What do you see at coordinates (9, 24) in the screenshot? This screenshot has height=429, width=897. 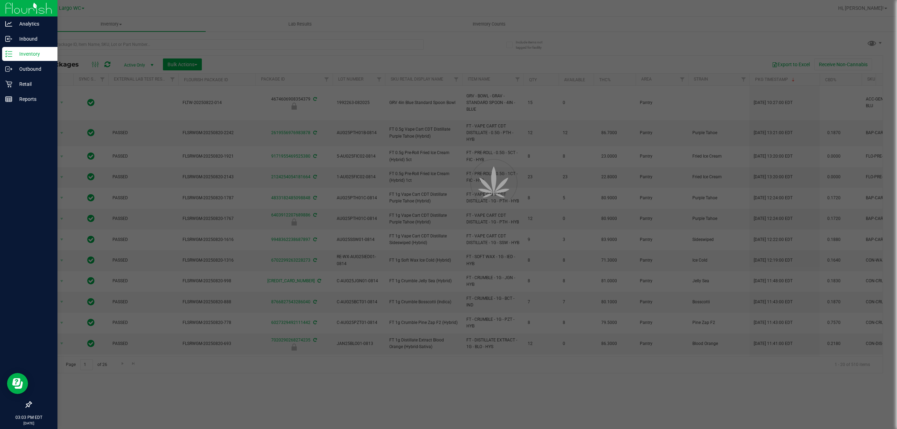 I see `inline-svg: Analytics` at bounding box center [9, 24].